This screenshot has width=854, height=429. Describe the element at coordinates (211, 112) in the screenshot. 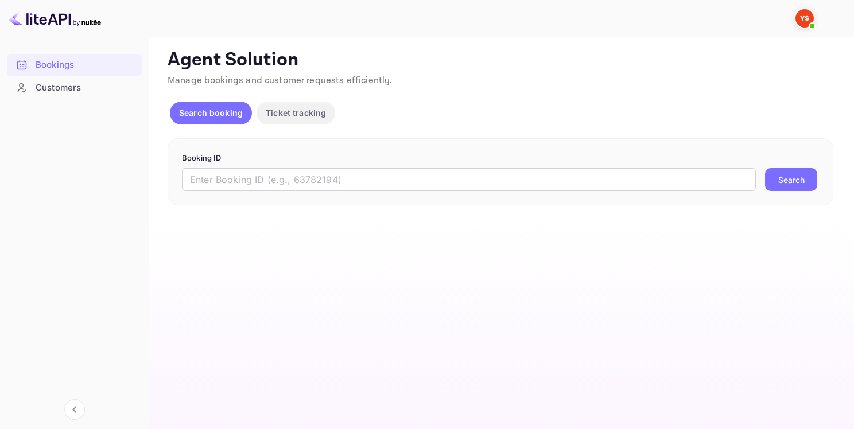

I see `p: Search booking` at that location.